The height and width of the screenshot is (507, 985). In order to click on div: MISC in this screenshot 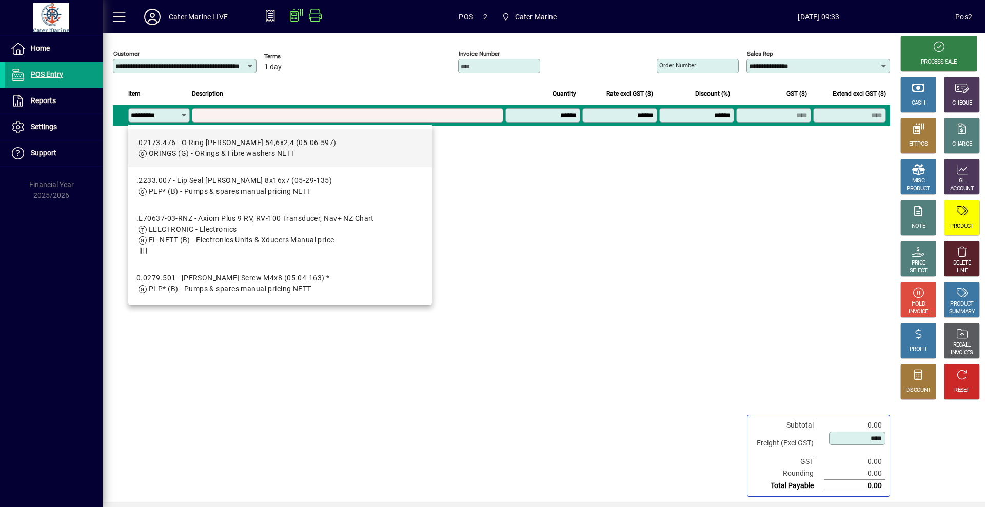, I will do `click(918, 181)`.